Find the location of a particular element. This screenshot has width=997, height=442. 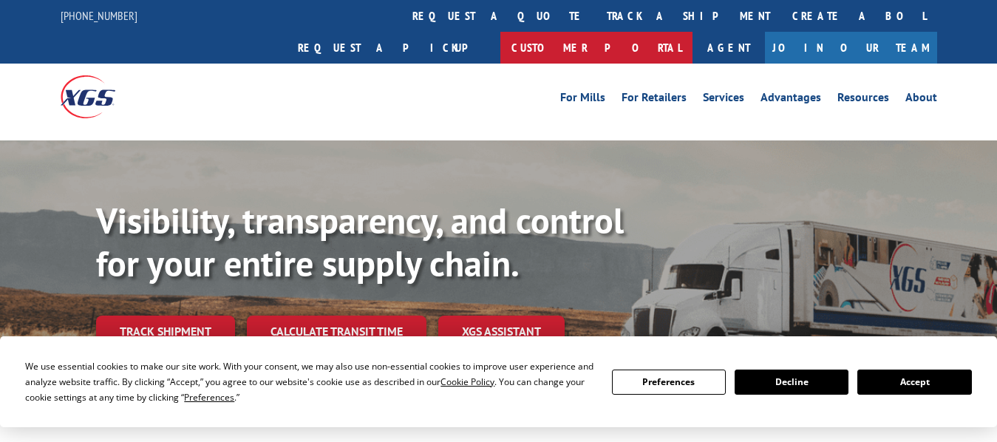

a: Track shipment is located at coordinates (166, 331).